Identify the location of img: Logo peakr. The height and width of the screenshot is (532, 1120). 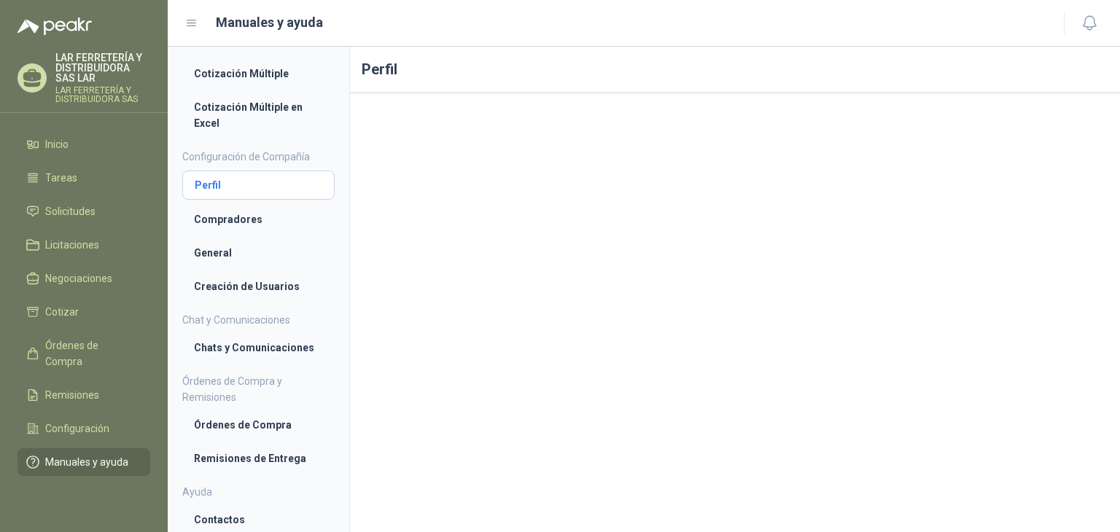
(55, 26).